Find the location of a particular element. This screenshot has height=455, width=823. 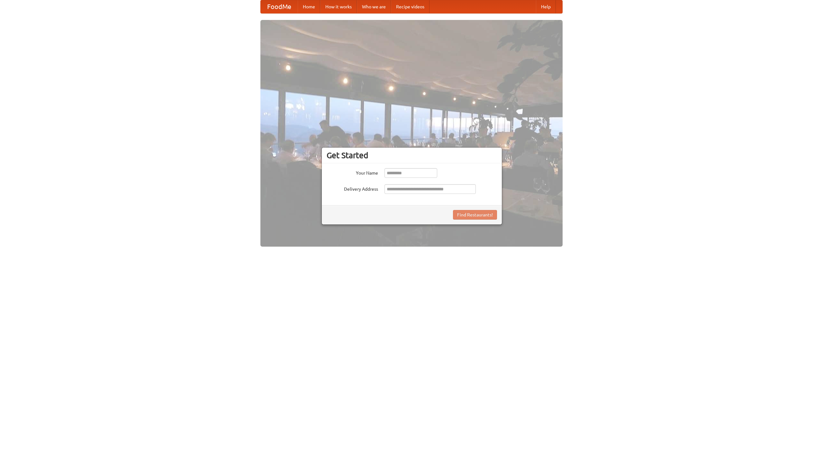

label: Your Name is located at coordinates (352, 172).